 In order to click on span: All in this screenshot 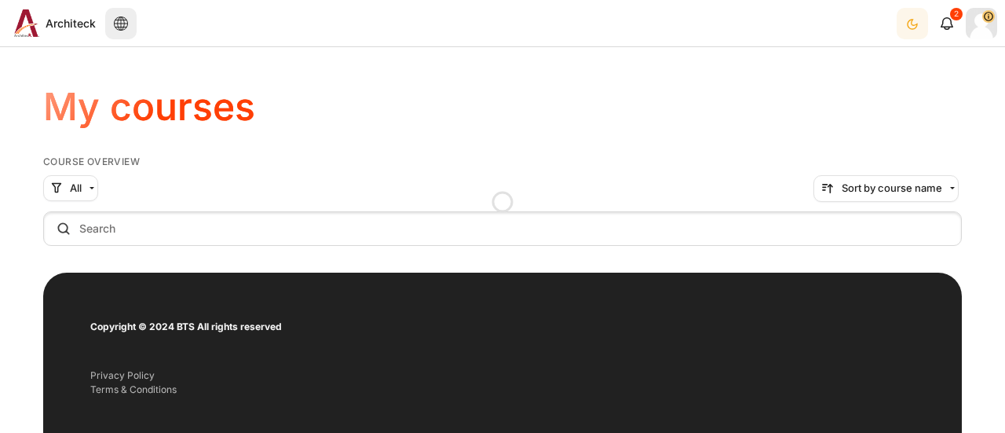, I will do `click(75, 188)`.